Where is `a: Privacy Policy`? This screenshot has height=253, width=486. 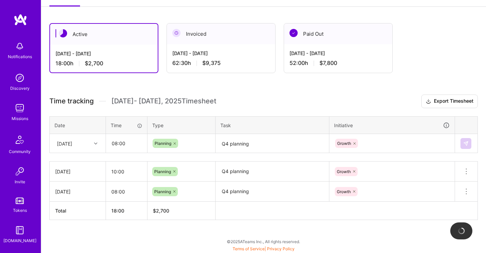 a: Privacy Policy is located at coordinates (280, 249).